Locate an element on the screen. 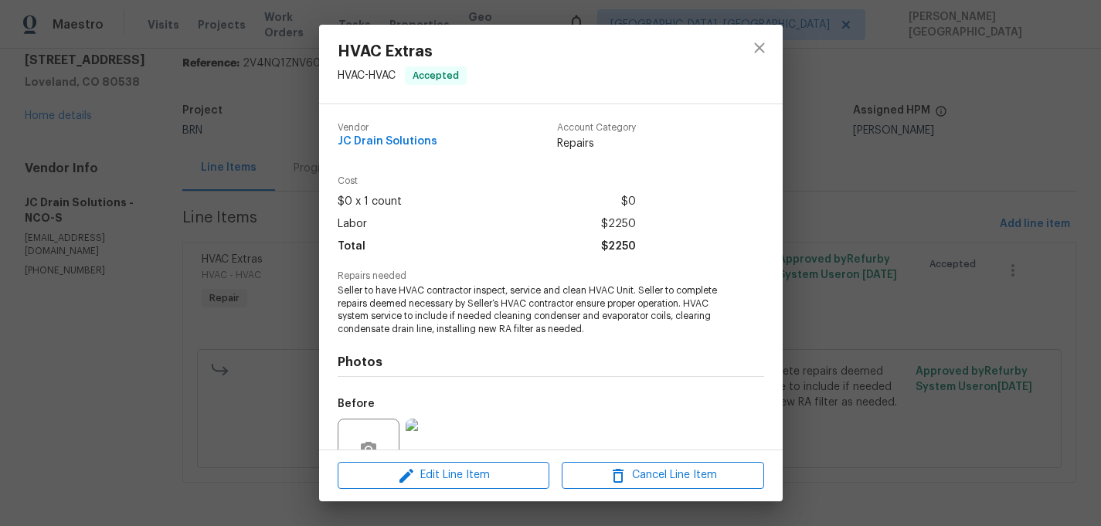 This screenshot has width=1101, height=526. span: $0 is located at coordinates (628, 202).